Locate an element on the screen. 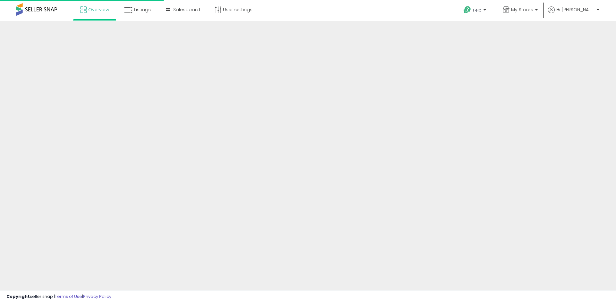 This screenshot has width=616, height=303. span: Overview is located at coordinates (99, 10).